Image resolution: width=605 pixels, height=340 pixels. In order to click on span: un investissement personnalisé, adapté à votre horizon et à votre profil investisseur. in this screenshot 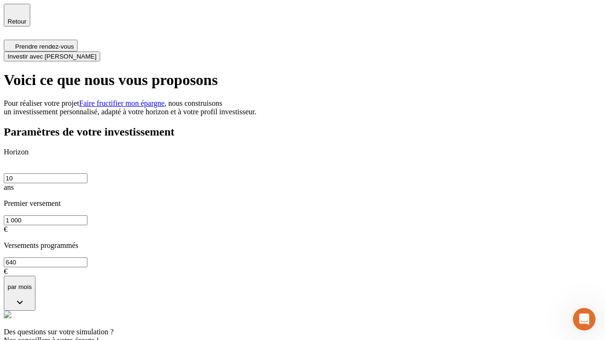, I will do `click(130, 111)`.